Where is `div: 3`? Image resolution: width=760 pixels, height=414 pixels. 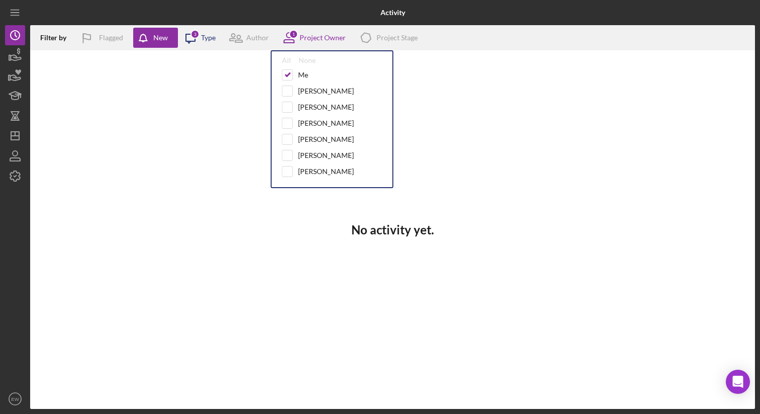
div: 3 is located at coordinates (195, 34).